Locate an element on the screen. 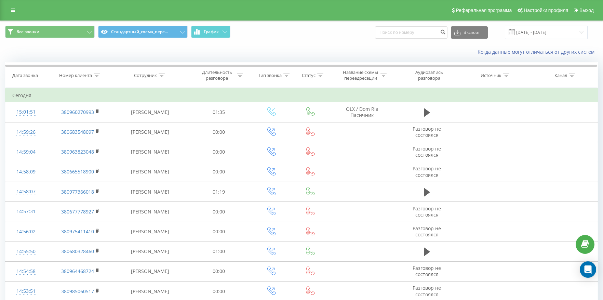 This screenshot has width=603, height=300. div: Источник is located at coordinates (491, 75).